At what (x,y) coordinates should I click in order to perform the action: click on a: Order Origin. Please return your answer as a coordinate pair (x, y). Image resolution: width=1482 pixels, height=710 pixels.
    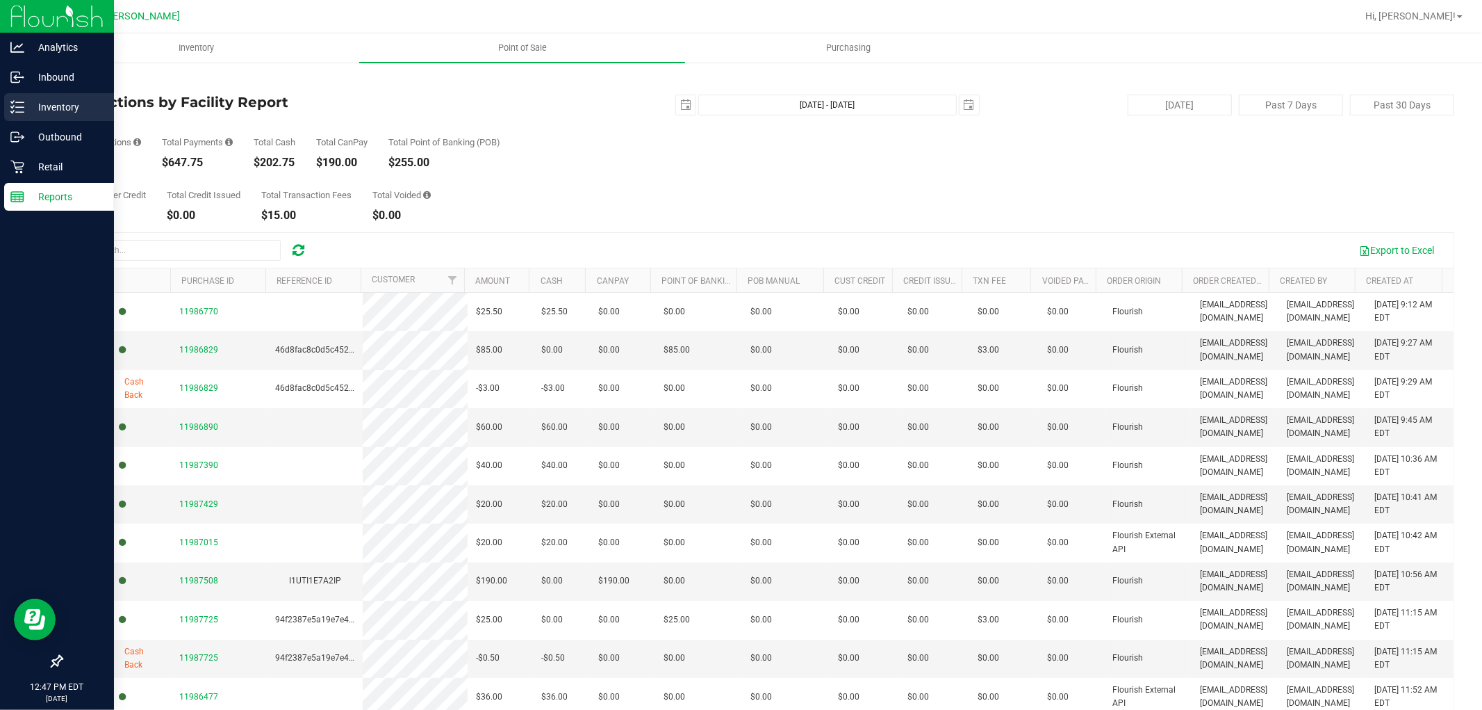
    Looking at the image, I should click on (1134, 281).